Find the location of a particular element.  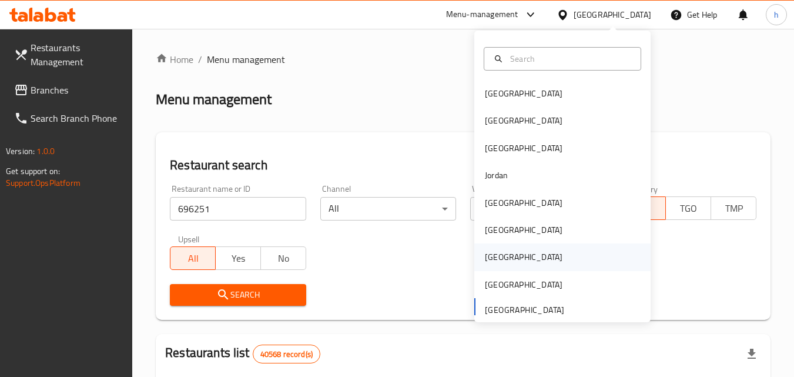

input: Search is located at coordinates (570, 59).